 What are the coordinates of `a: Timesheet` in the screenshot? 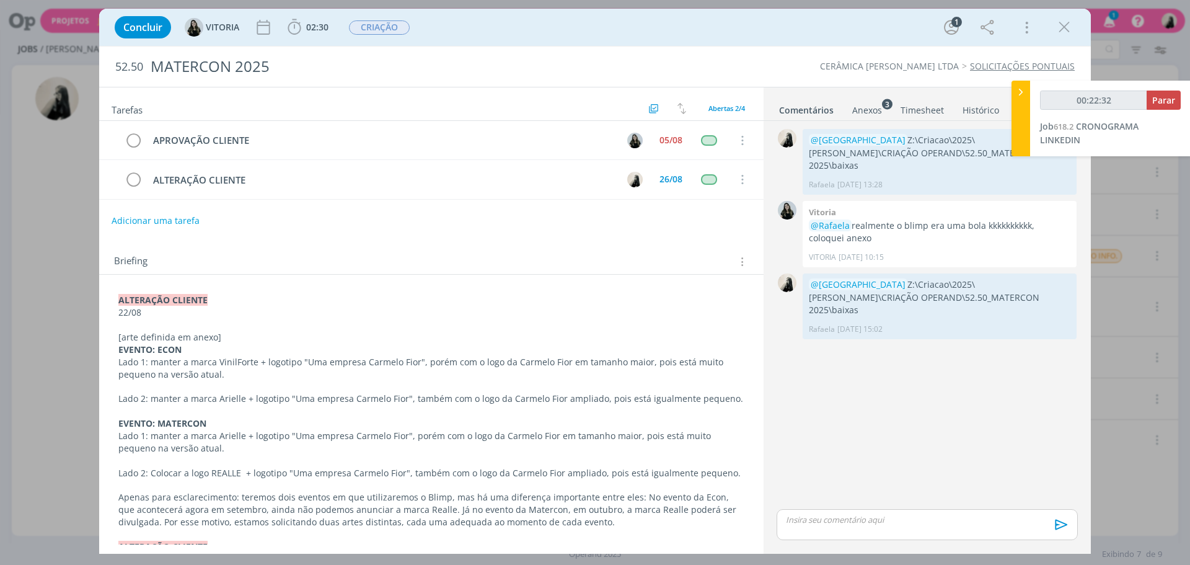 It's located at (922, 107).